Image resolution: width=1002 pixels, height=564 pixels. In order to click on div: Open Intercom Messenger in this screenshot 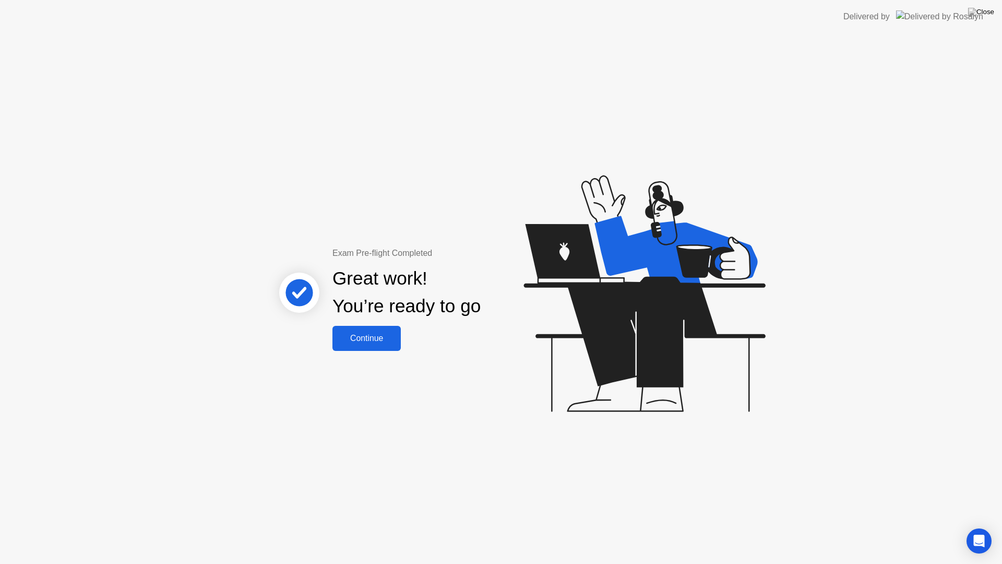, I will do `click(979, 541)`.